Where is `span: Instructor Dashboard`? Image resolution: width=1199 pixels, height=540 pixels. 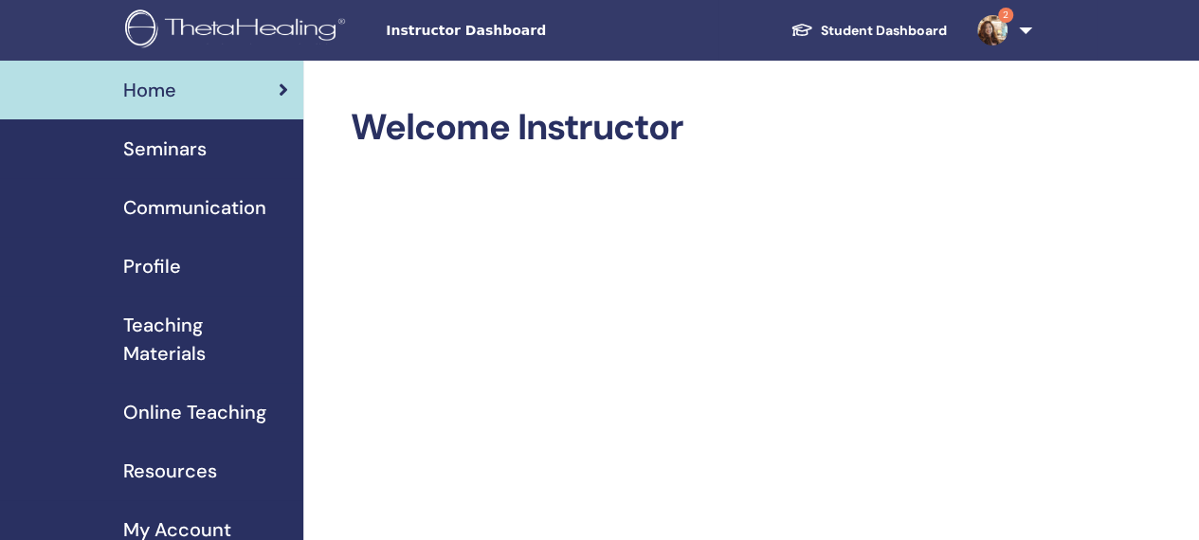 span: Instructor Dashboard is located at coordinates (528, 30).